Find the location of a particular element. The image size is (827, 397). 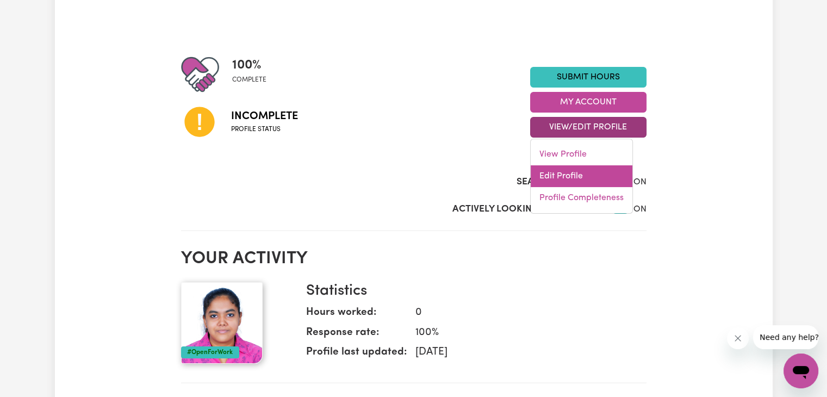

span: Profile status is located at coordinates (264, 129).